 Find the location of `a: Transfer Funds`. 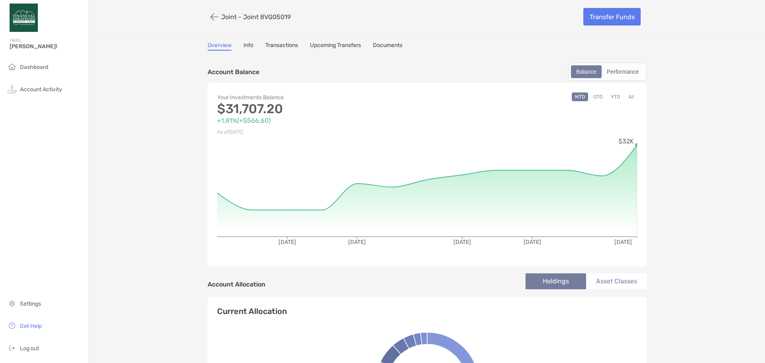

a: Transfer Funds is located at coordinates (612, 17).